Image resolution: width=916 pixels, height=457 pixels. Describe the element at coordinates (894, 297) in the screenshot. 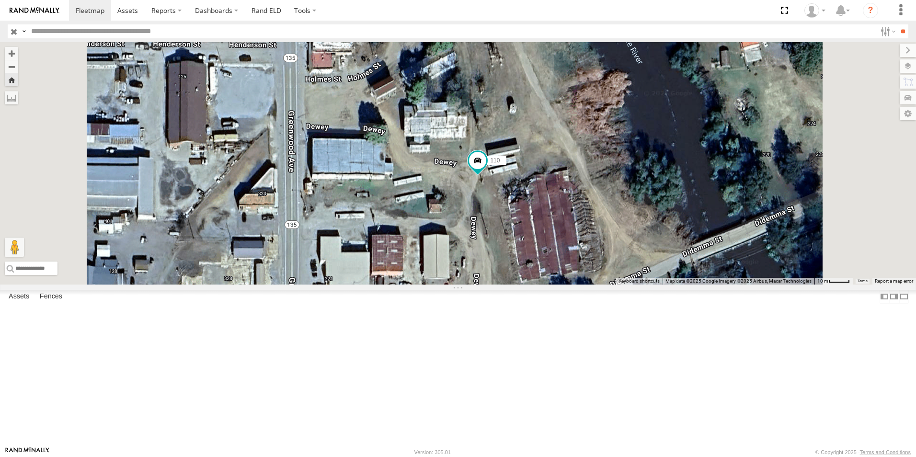

I see `label: Dock Summary Table to the Right` at that location.